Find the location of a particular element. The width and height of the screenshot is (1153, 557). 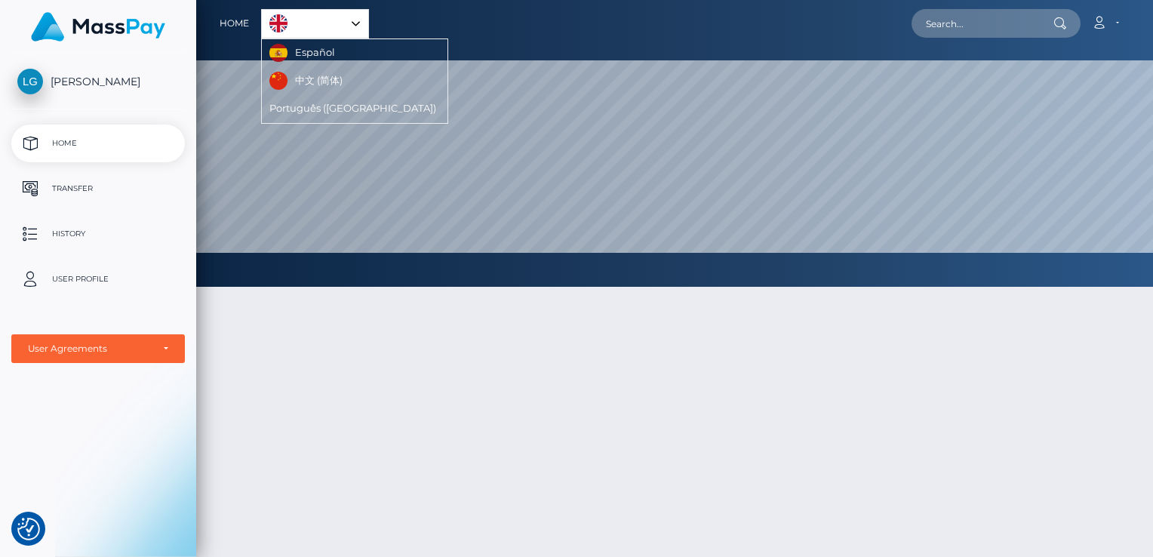

p: User Profile is located at coordinates (98, 279).